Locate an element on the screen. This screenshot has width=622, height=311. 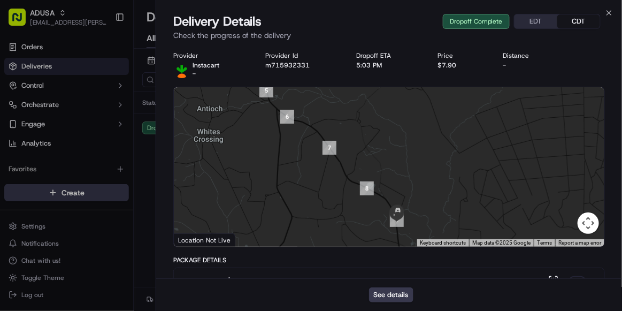
div: Package Details is located at coordinates (389, 260).